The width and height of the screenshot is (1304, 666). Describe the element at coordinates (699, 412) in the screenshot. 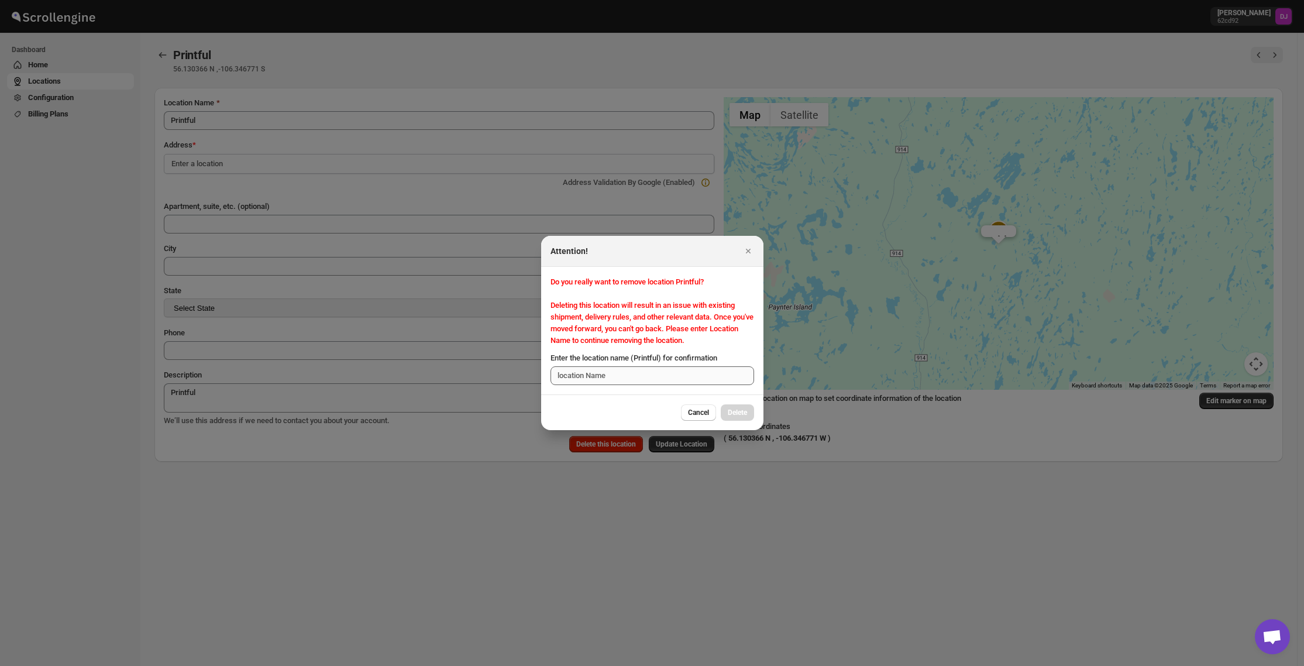

I see `button: Cancel` at that location.